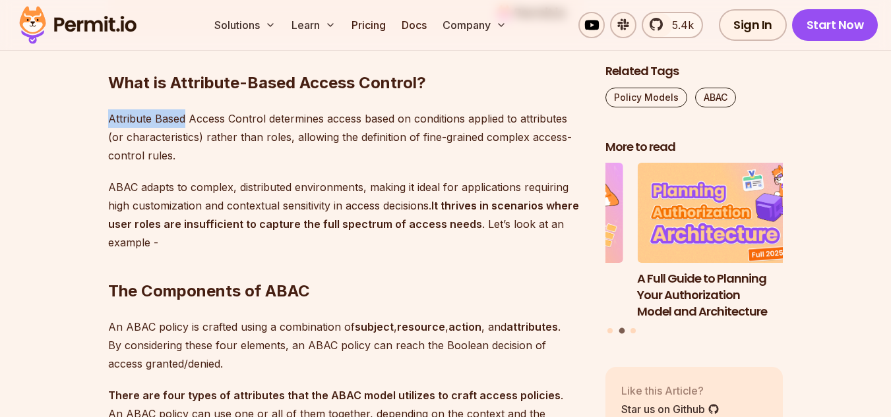 The height and width of the screenshot is (417, 891). What do you see at coordinates (694, 71) in the screenshot?
I see `h2: Related Tags` at bounding box center [694, 71].